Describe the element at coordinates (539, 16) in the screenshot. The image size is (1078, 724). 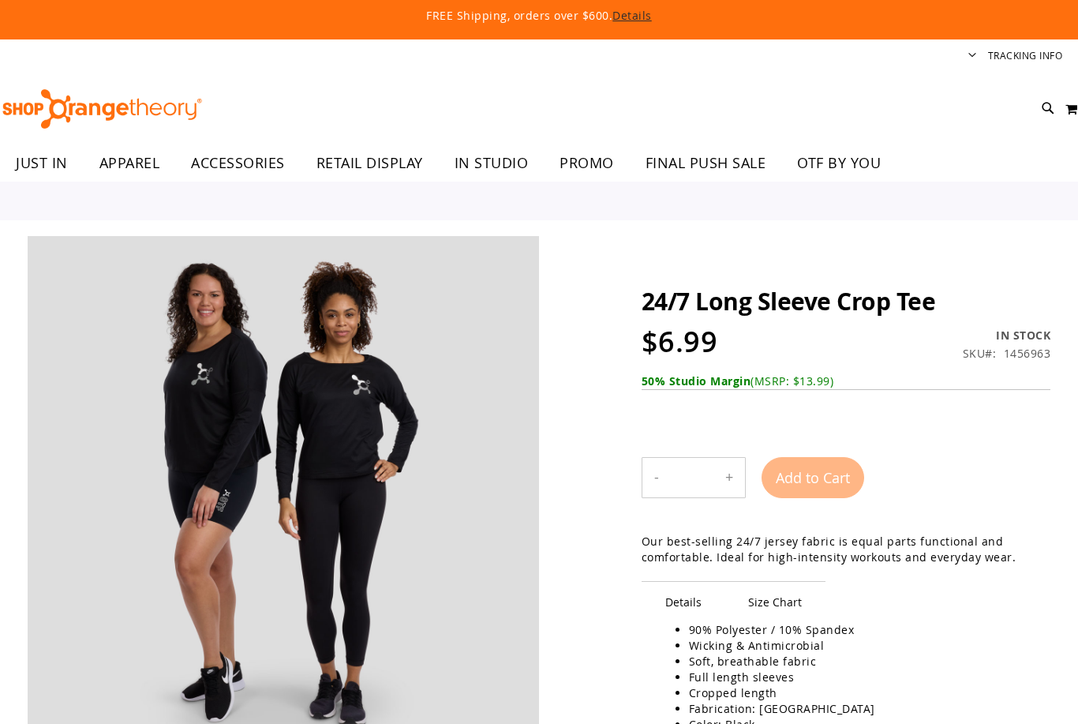
I see `p: FREE Shipping, orders over $600.` at that location.